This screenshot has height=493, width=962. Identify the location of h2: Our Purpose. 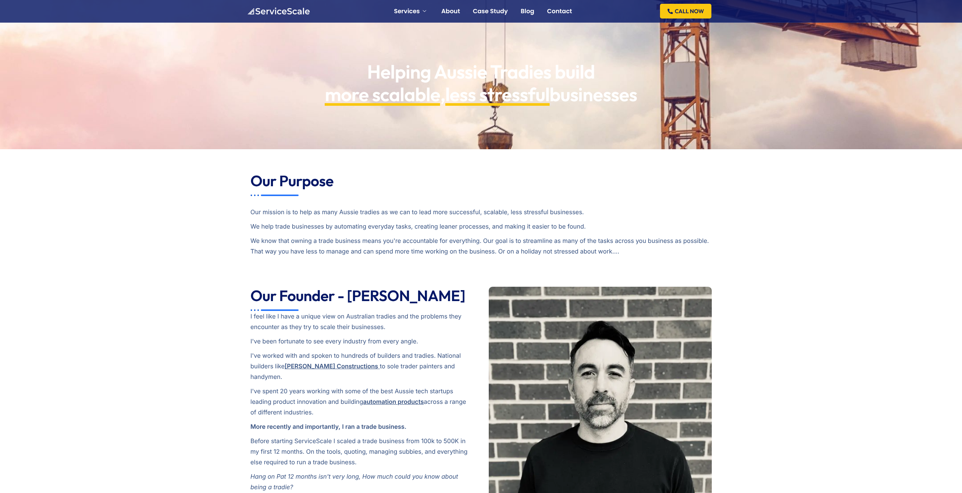
(481, 181).